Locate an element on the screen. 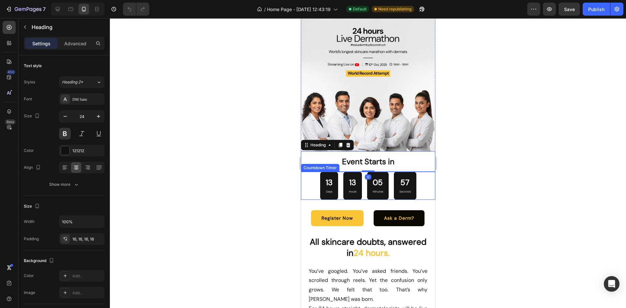  div: Padding is located at coordinates (31, 239).